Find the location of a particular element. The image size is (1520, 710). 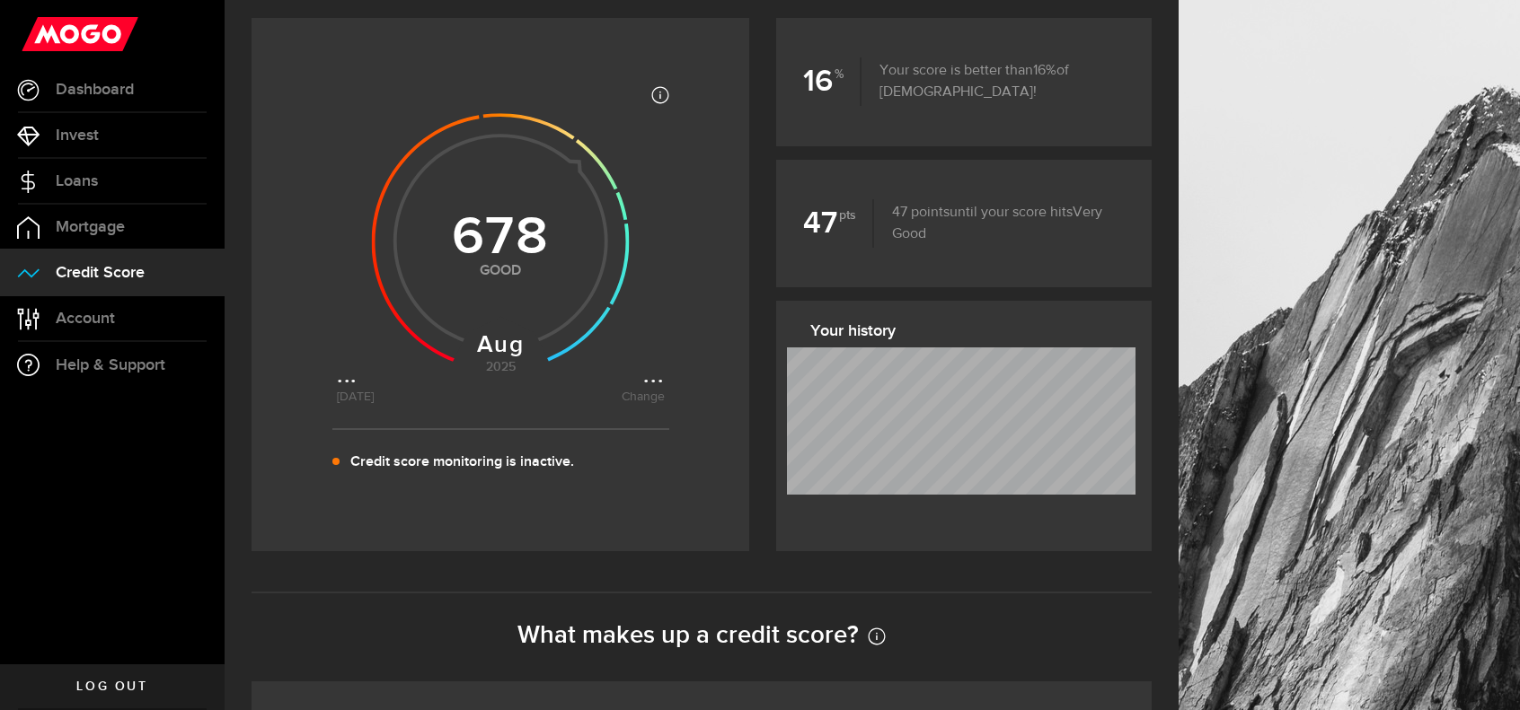

span: Invest is located at coordinates (77, 136).